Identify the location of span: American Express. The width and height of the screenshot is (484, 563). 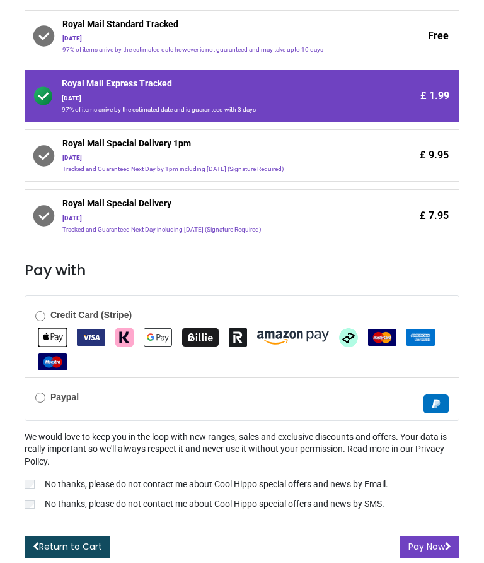
(421, 337).